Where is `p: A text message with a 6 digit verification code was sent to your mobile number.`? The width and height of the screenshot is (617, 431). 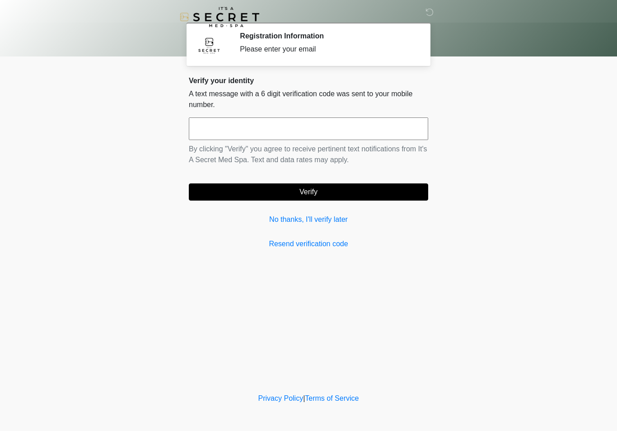 p: A text message with a 6 digit verification code was sent to your mobile number. is located at coordinates (308, 99).